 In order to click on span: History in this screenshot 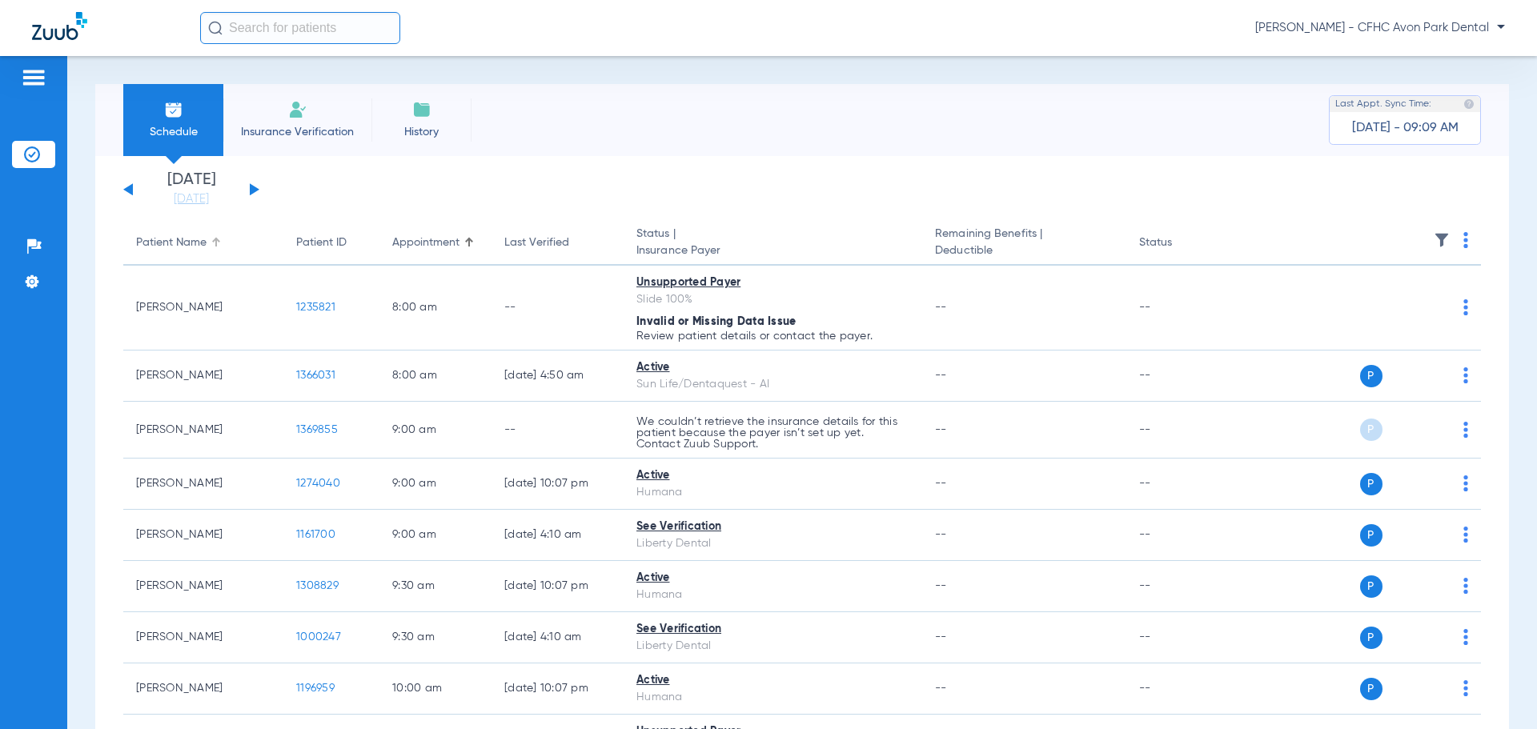, I will do `click(421, 132)`.